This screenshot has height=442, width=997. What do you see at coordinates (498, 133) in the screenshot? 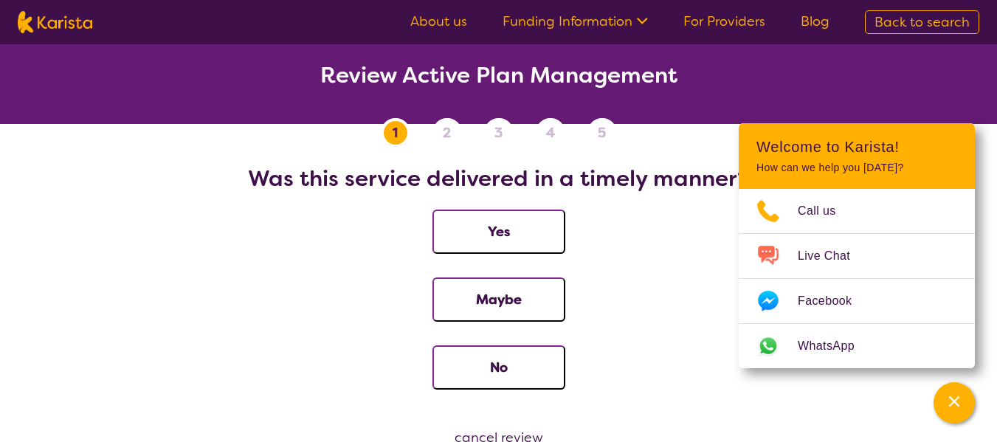
I see `span: 3` at bounding box center [498, 133].